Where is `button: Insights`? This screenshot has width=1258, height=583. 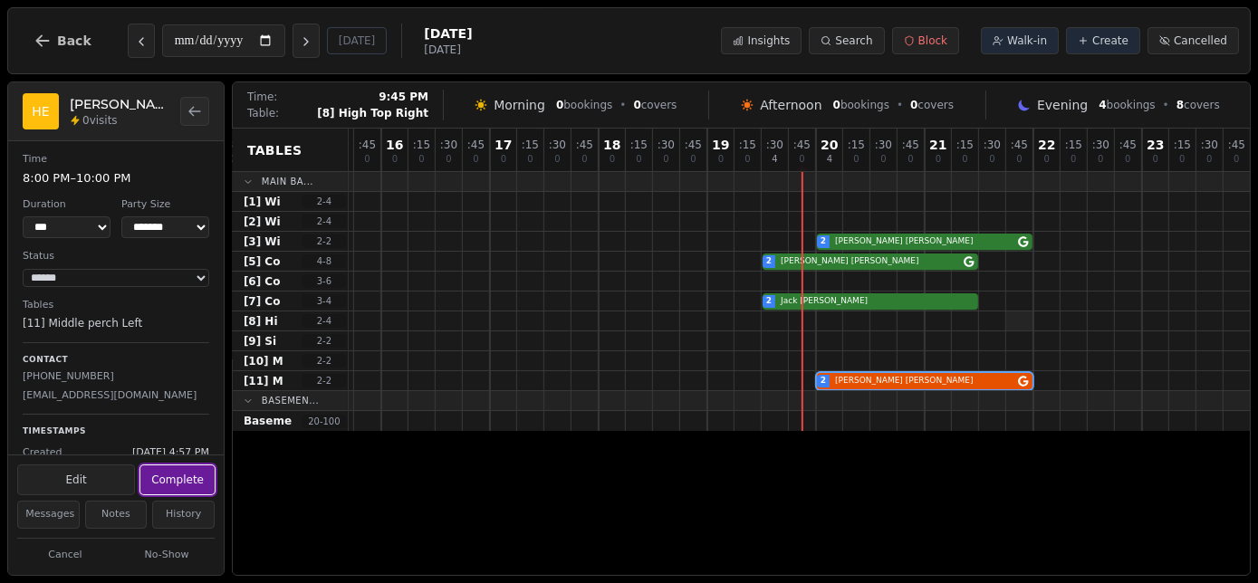 button: Insights is located at coordinates (761, 41).